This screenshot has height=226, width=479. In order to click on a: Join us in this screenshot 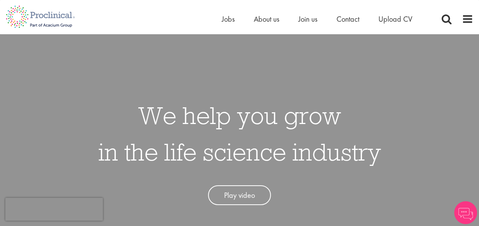, I will do `click(308, 19)`.